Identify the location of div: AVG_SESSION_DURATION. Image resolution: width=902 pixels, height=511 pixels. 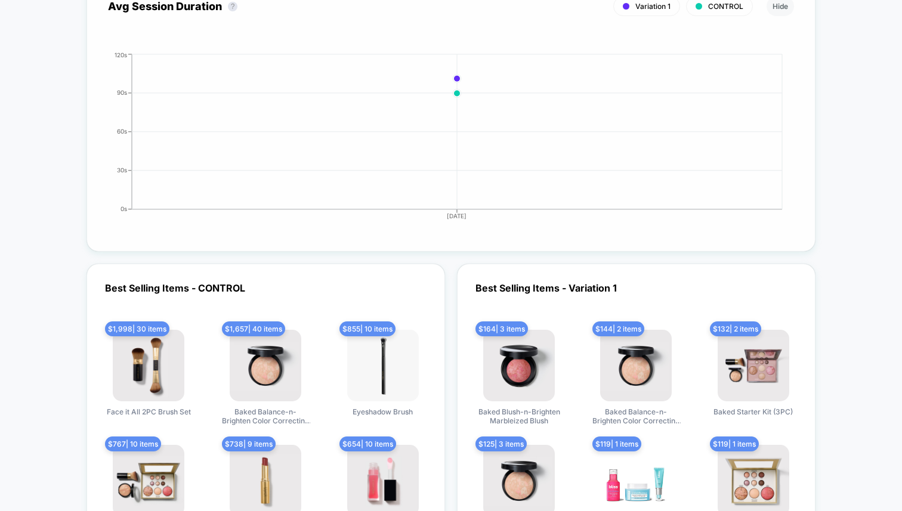
(439, 141).